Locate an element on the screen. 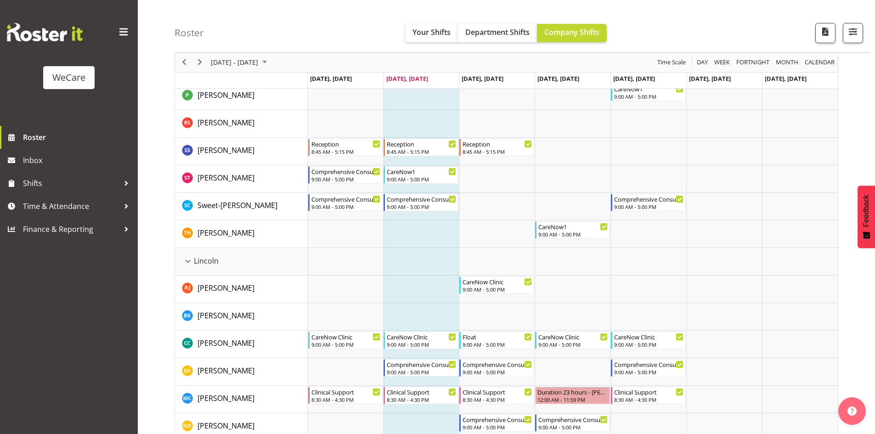 The height and width of the screenshot is (434, 875). td: Amy Johannsen resource is located at coordinates (241, 290).